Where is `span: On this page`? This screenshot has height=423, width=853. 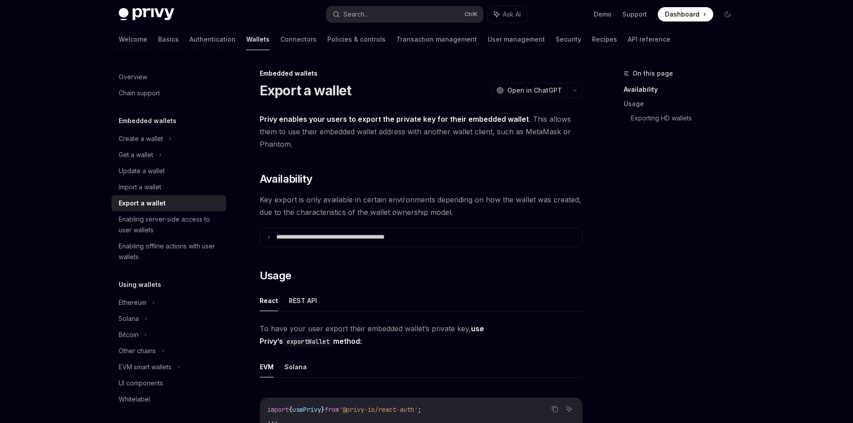 span: On this page is located at coordinates (653, 73).